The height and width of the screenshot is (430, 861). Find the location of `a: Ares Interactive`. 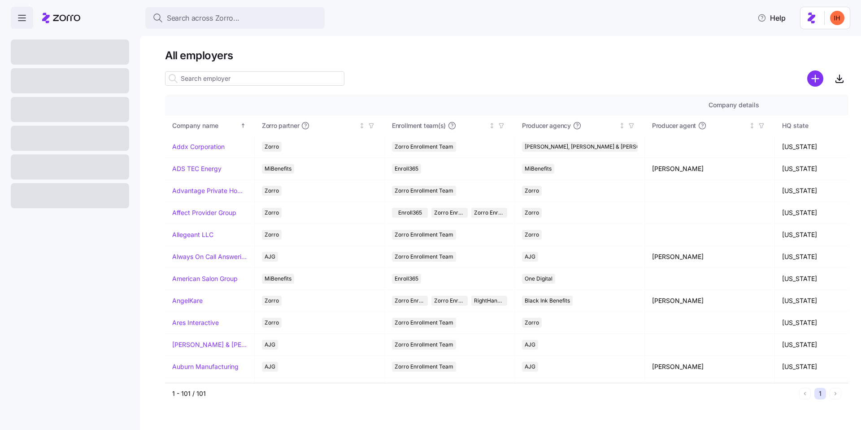

a: Ares Interactive is located at coordinates (196, 322).